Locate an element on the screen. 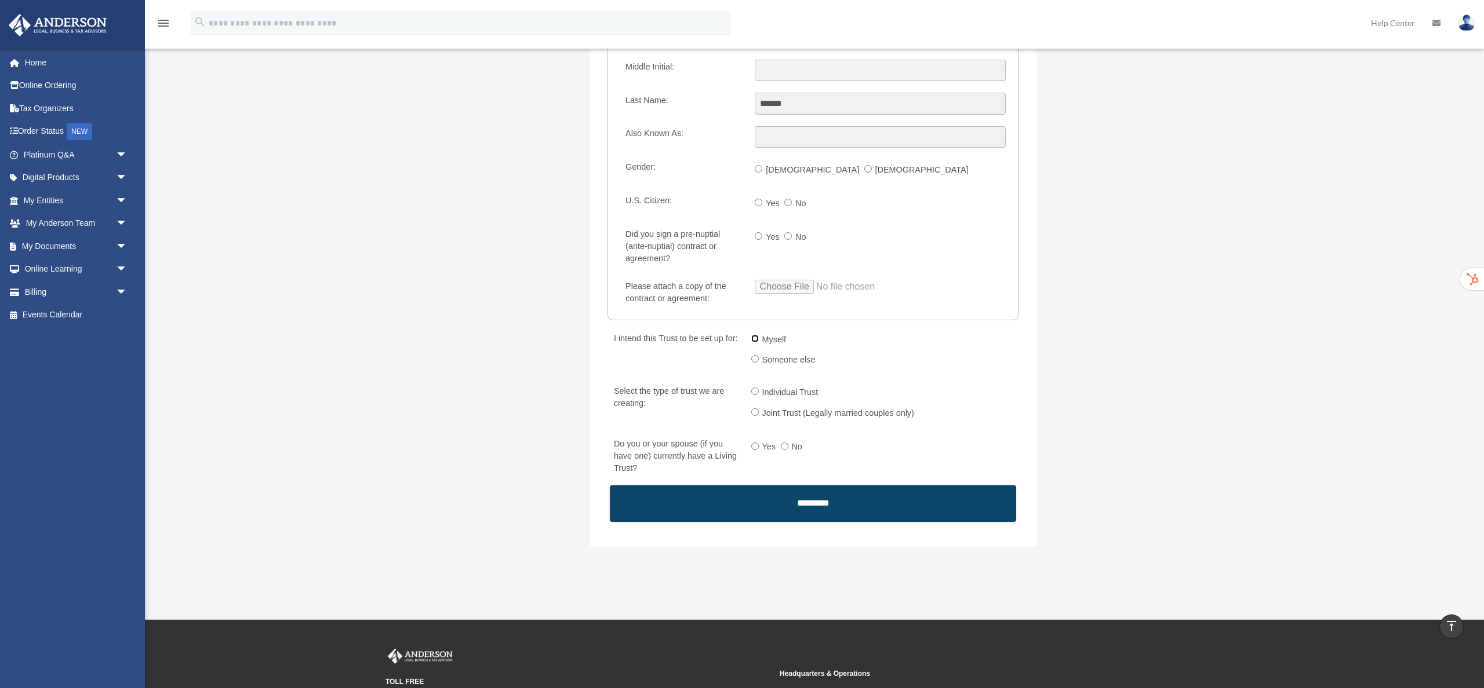 The image size is (1484, 688). img: User Pic is located at coordinates (1466, 23).